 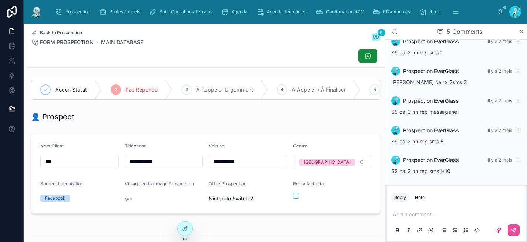 What do you see at coordinates (273, 12) in the screenshot?
I see `div: scrollable content` at bounding box center [273, 12].